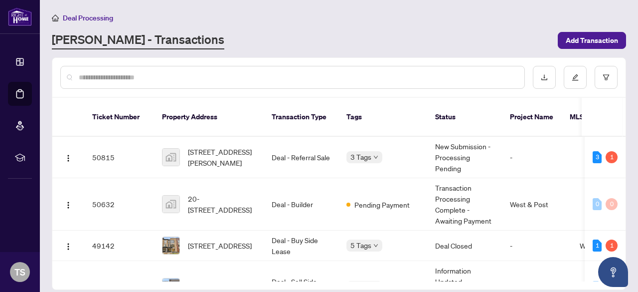  What do you see at coordinates (88, 18) in the screenshot?
I see `span: Deal Processing` at bounding box center [88, 18].